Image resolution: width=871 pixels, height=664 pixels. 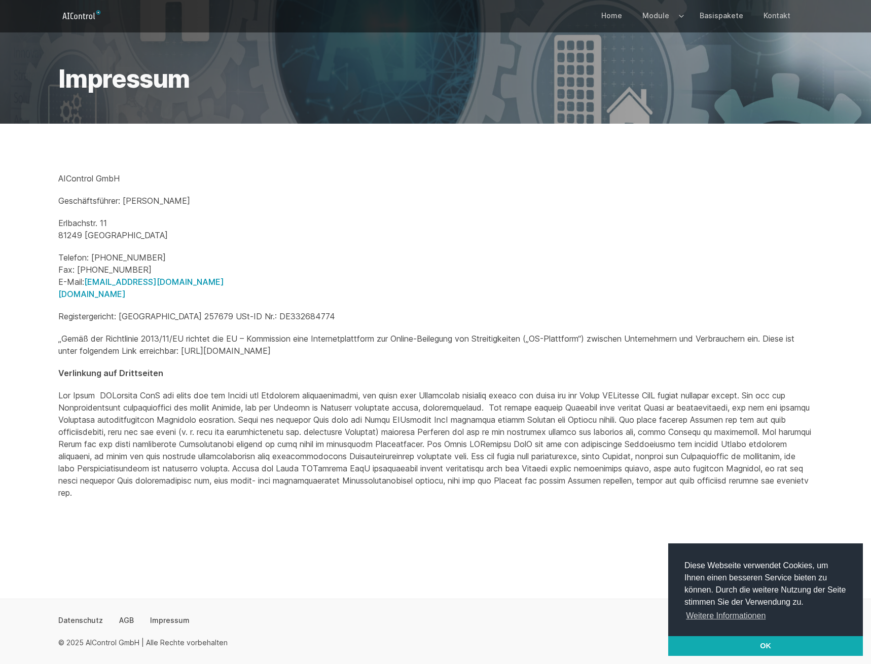 I want to click on a: learn more about cookies, so click(x=726, y=616).